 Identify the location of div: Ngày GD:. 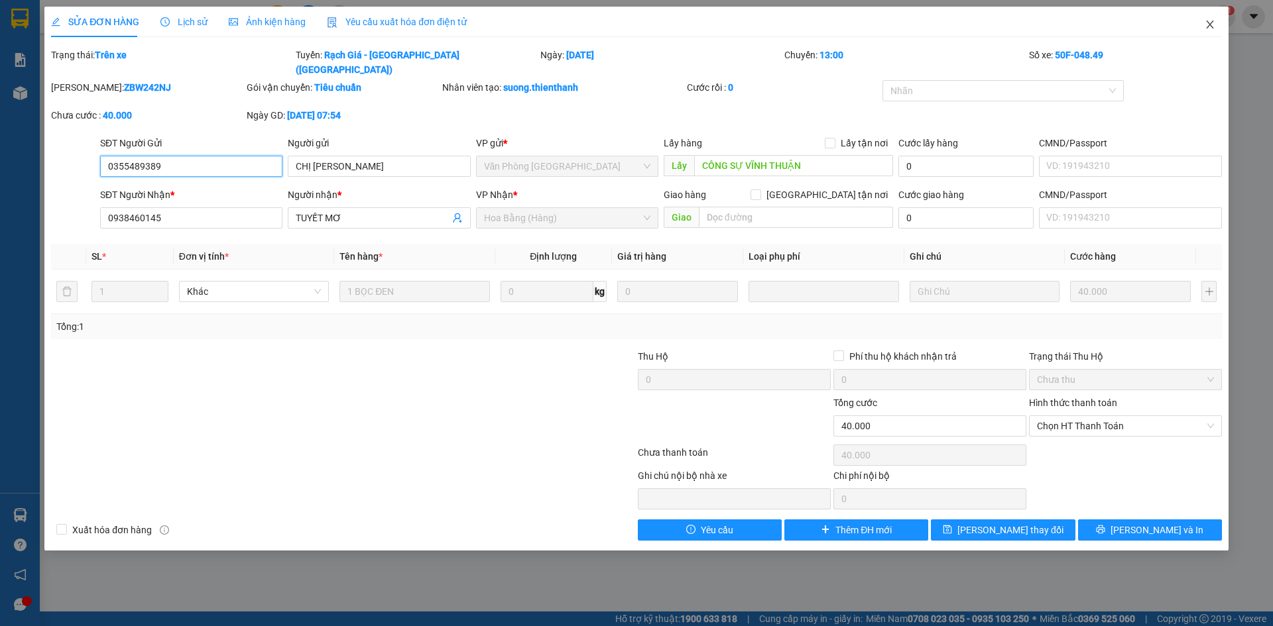
(343, 115).